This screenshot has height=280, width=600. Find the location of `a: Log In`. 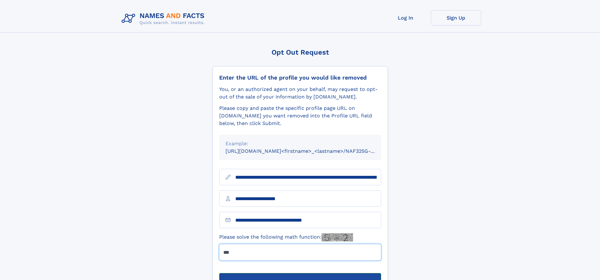

a: Log In is located at coordinates (406, 18).